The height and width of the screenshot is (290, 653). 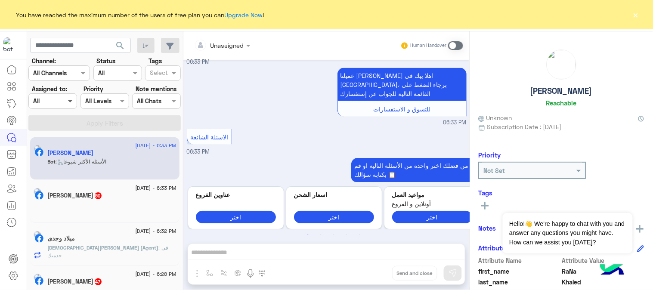 I want to click on div: Select, so click(x=158, y=74).